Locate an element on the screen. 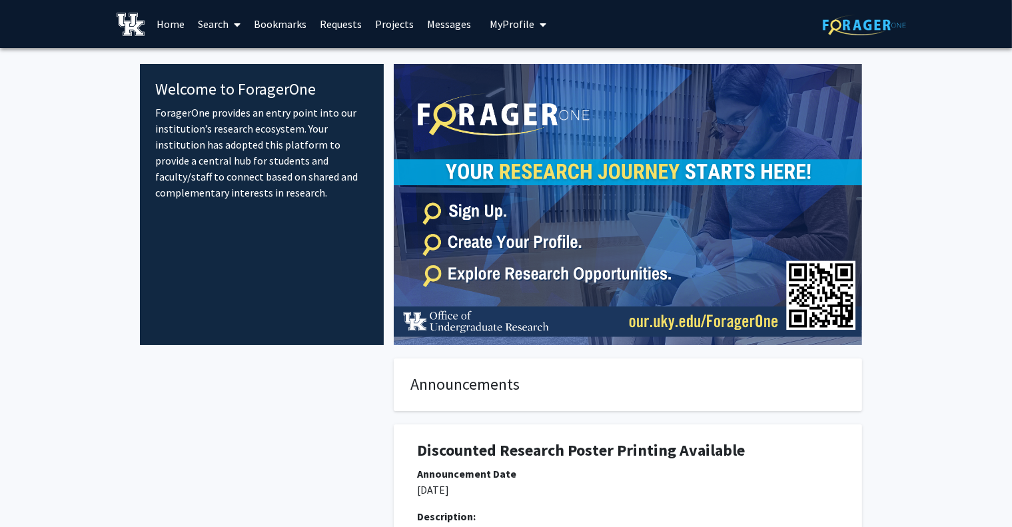  a: Messages is located at coordinates (449, 24).